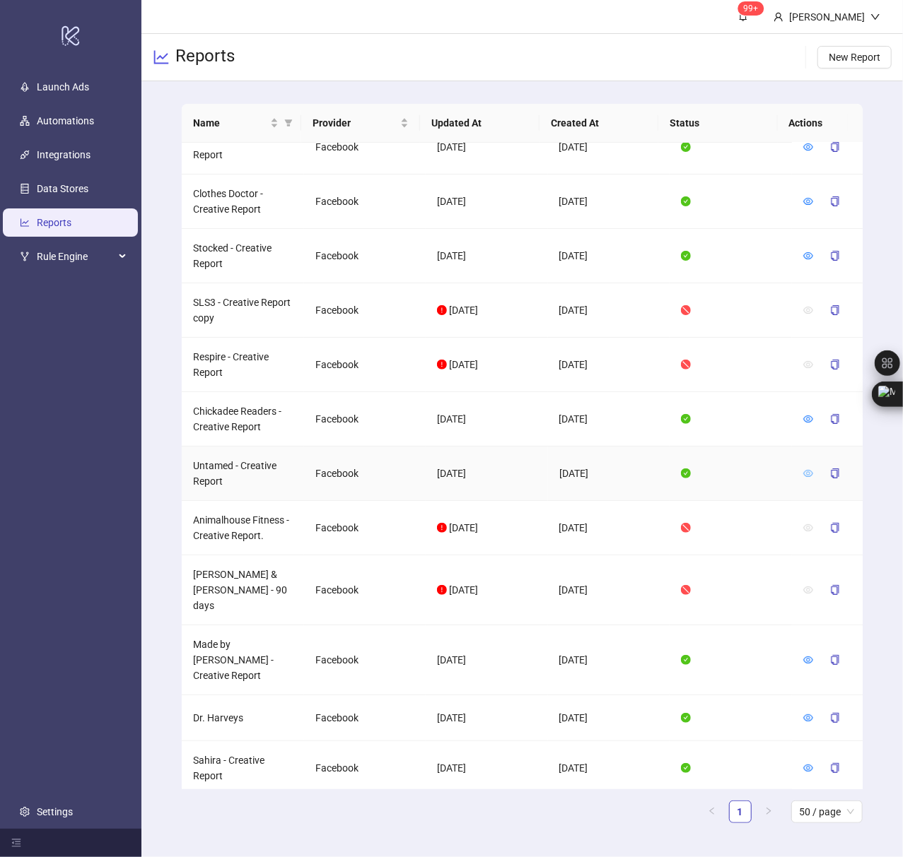 Image resolution: width=903 pixels, height=857 pixels. I want to click on span: fork, so click(25, 257).